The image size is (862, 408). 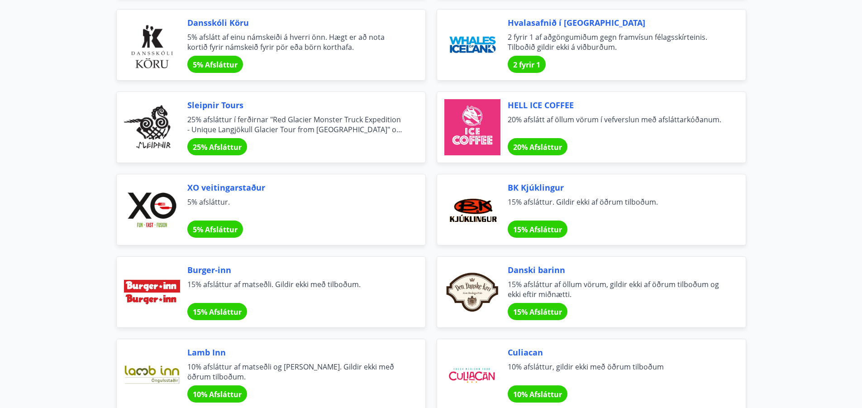 I want to click on span: 20% afslátt af öllum vörum í vefverslun með afsláttarkóðanum., so click(x=616, y=124).